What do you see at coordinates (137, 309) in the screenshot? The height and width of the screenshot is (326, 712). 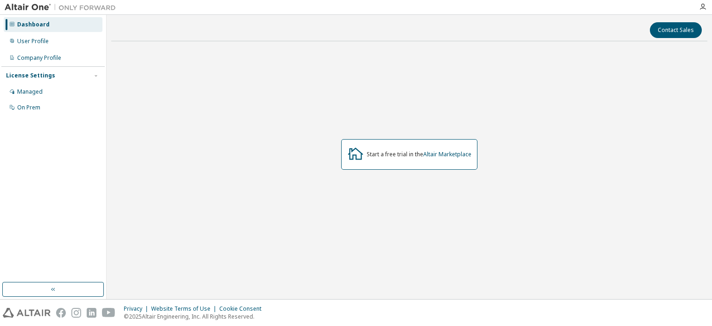 I see `div: Privacy` at bounding box center [137, 309].